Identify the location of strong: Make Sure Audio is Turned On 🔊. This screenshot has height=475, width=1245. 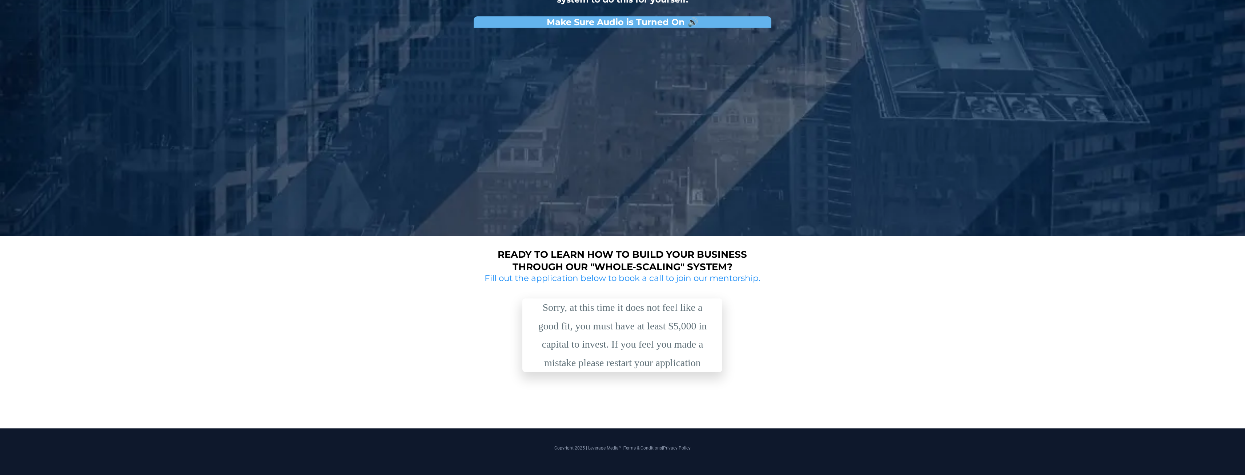
(623, 22).